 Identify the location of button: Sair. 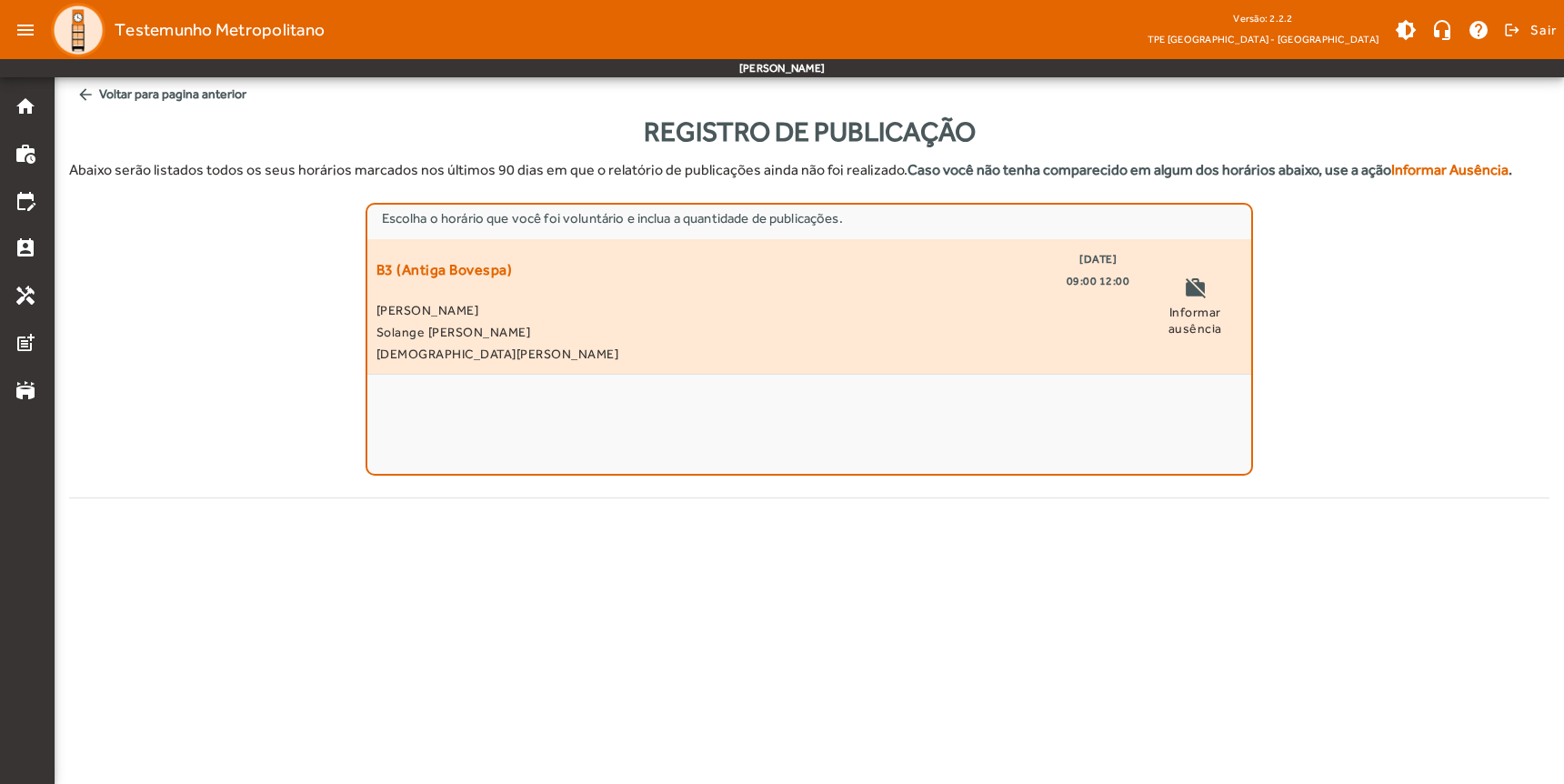
(1529, 30).